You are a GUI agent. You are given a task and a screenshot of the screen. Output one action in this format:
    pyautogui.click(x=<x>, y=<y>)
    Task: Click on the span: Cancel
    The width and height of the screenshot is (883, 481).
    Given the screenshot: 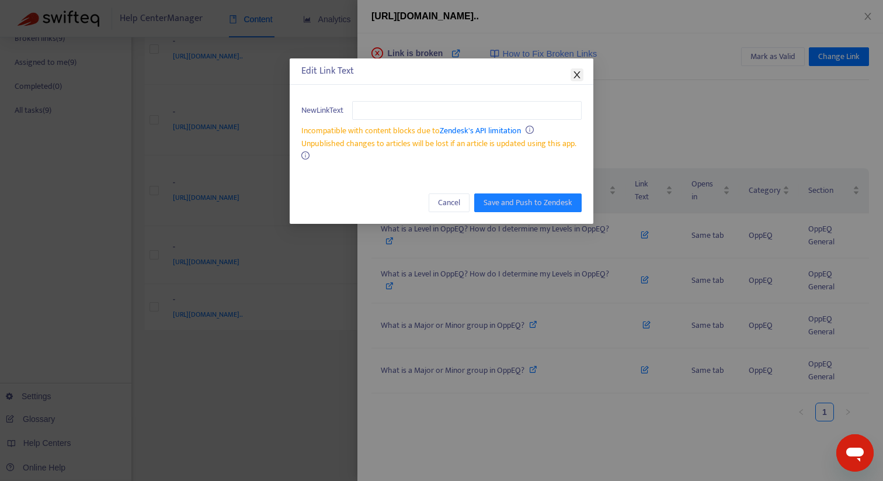 What is the action you would take?
    pyautogui.click(x=449, y=203)
    